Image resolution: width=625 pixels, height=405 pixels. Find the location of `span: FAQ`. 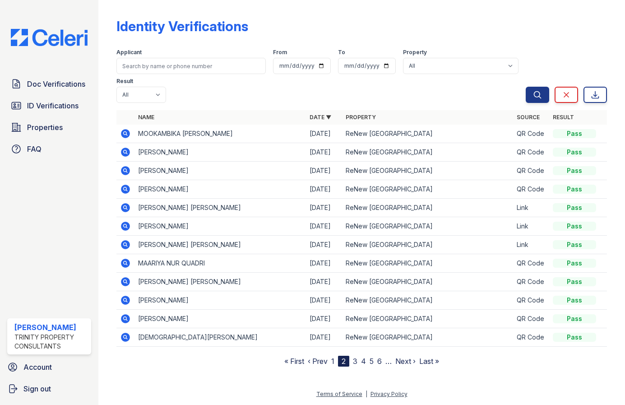

span: FAQ is located at coordinates (34, 149).